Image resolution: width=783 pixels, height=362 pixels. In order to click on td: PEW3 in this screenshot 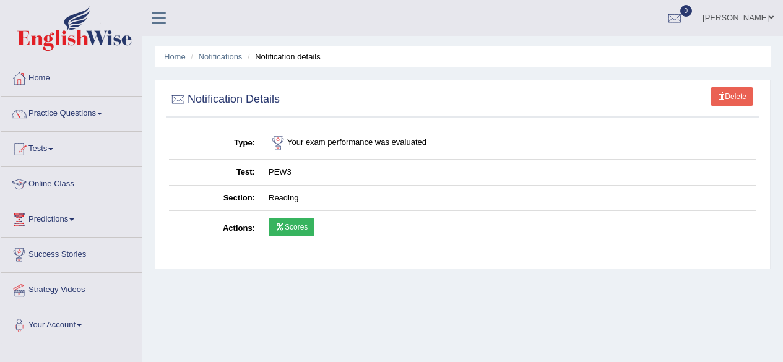, I will do `click(509, 173)`.